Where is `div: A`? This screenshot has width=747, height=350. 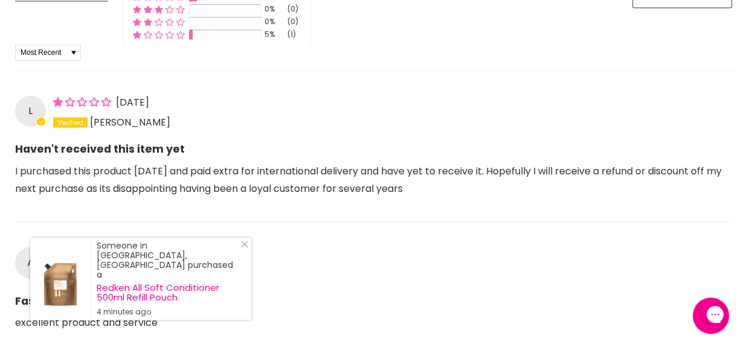
div: A is located at coordinates (30, 262).